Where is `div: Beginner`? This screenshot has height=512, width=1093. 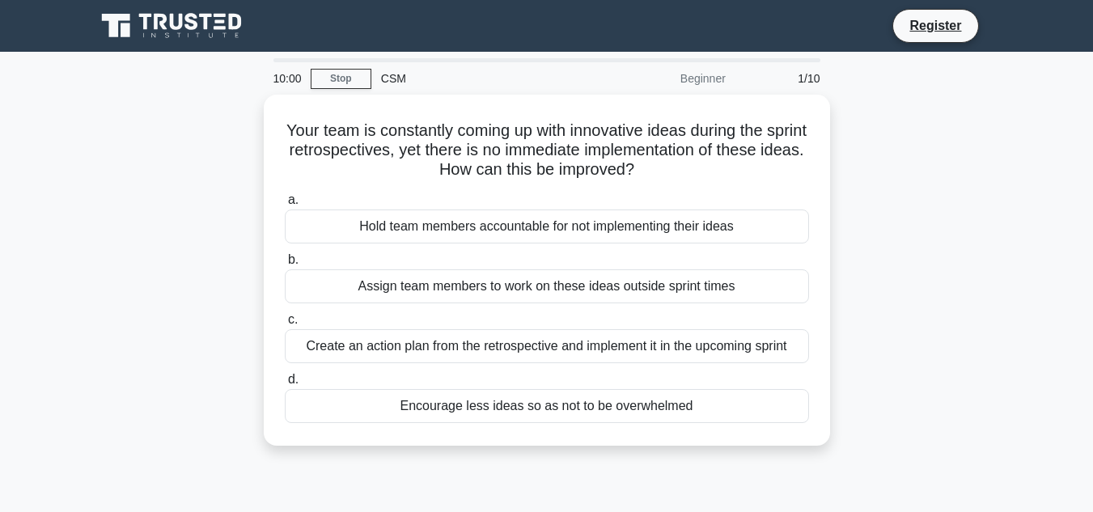 div: Beginner is located at coordinates (664, 78).